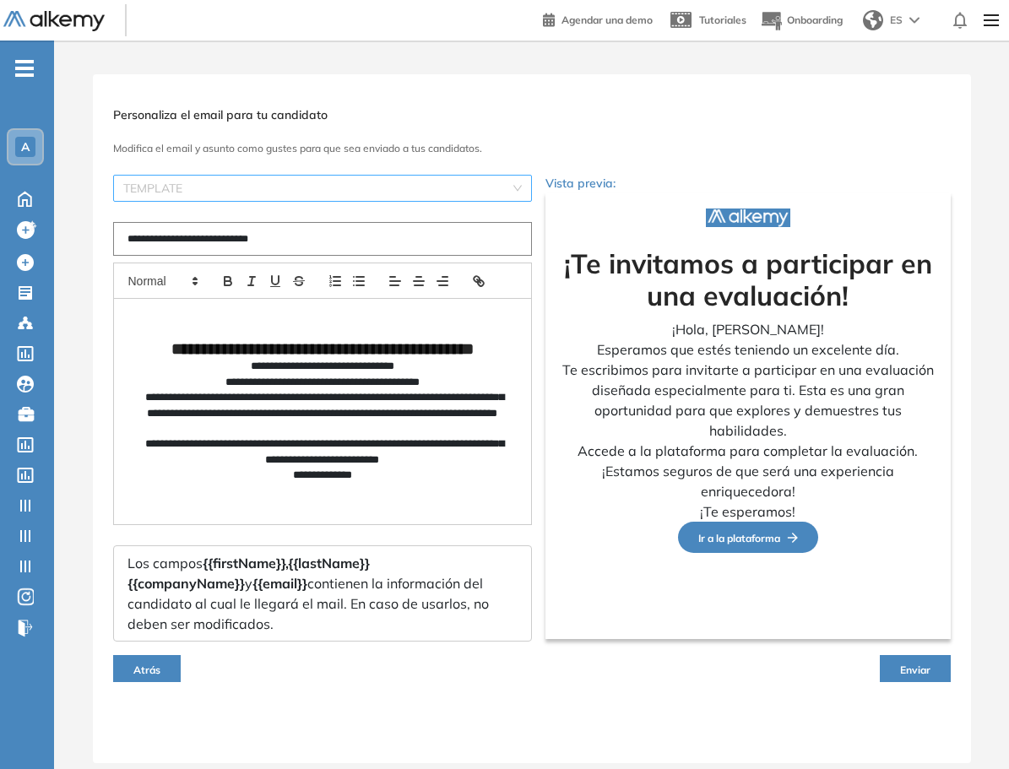 Image resolution: width=1009 pixels, height=769 pixels. I want to click on span: {{lastName}}, so click(328, 563).